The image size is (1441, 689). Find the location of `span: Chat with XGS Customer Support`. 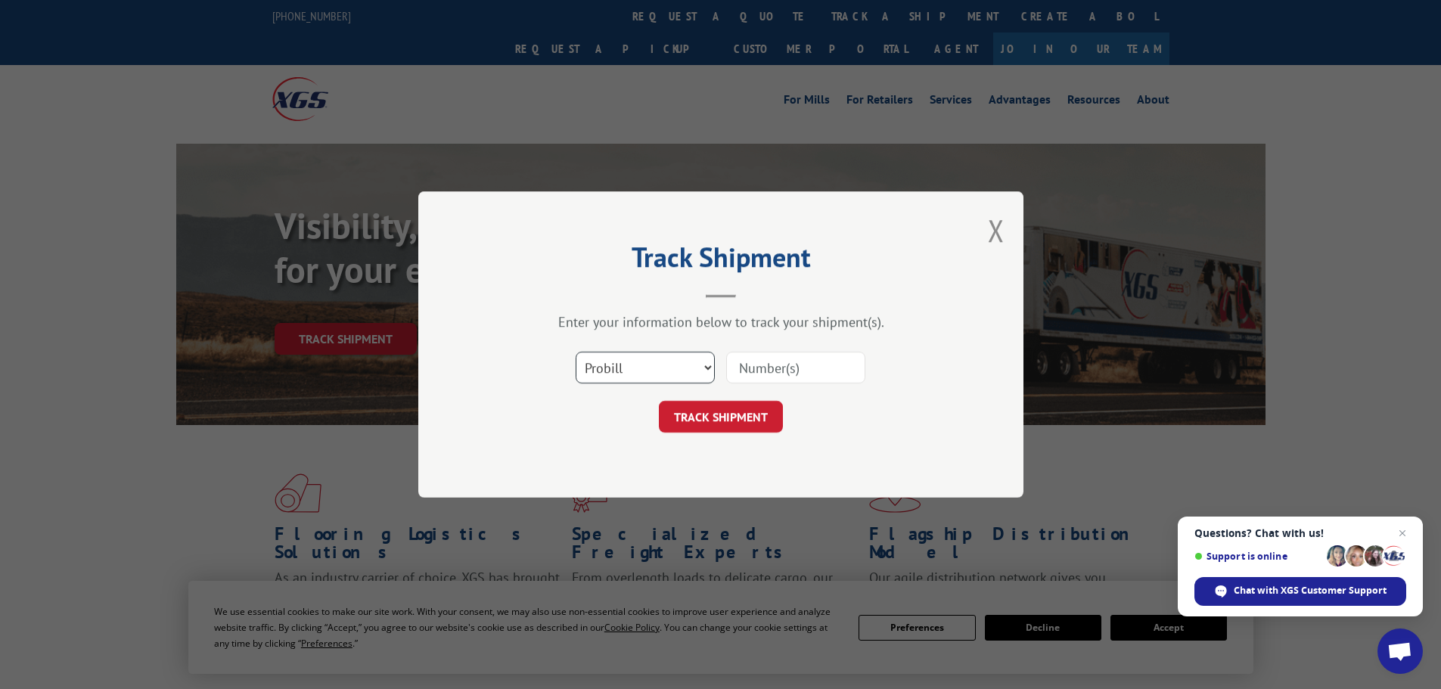

span: Chat with XGS Customer Support is located at coordinates (1310, 591).